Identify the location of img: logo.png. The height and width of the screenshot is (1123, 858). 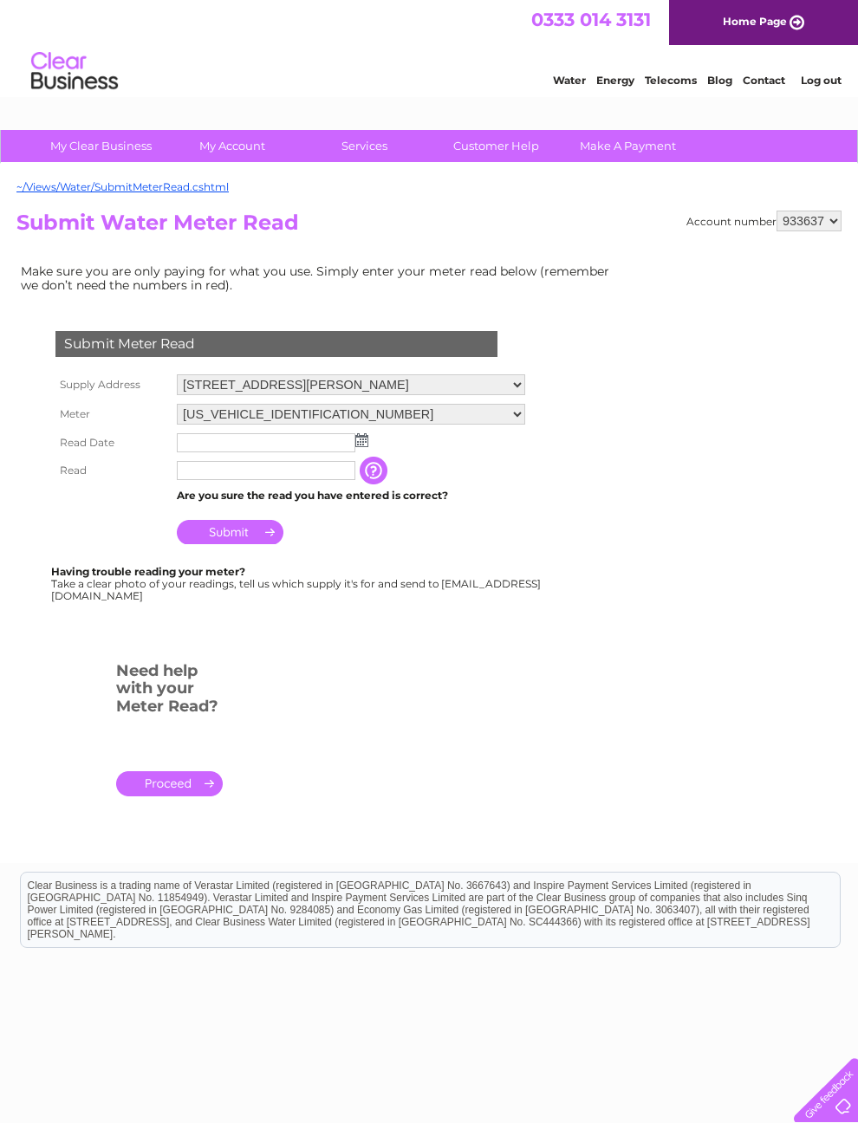
(74, 71).